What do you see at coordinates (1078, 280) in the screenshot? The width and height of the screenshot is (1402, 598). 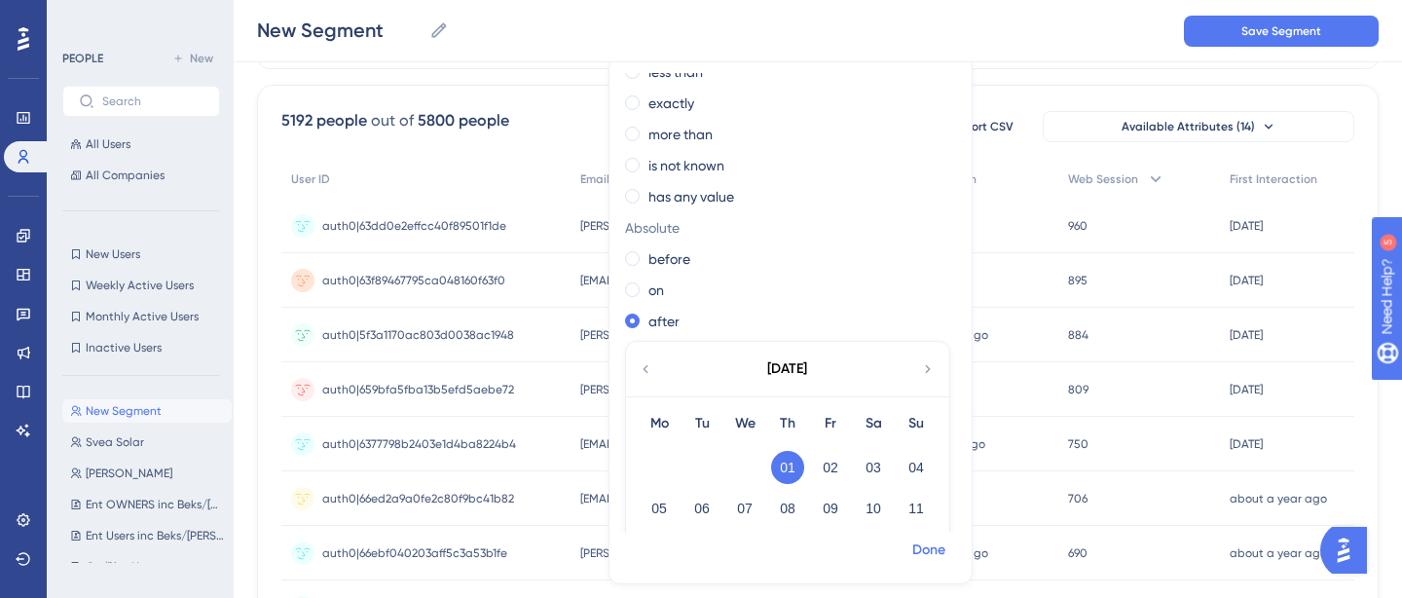 I see `span: 895` at bounding box center [1078, 280].